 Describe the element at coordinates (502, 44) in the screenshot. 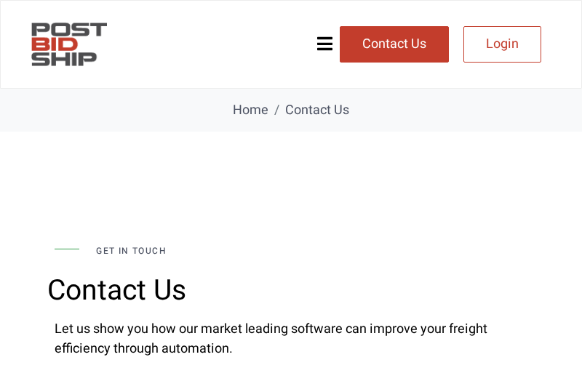

I see `span: Login` at that location.